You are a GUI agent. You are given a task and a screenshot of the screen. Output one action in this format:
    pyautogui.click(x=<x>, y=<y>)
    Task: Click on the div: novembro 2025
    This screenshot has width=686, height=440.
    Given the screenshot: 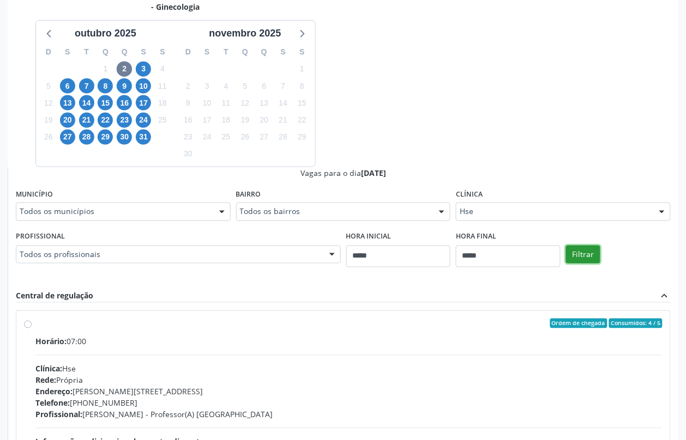 What is the action you would take?
    pyautogui.click(x=245, y=33)
    